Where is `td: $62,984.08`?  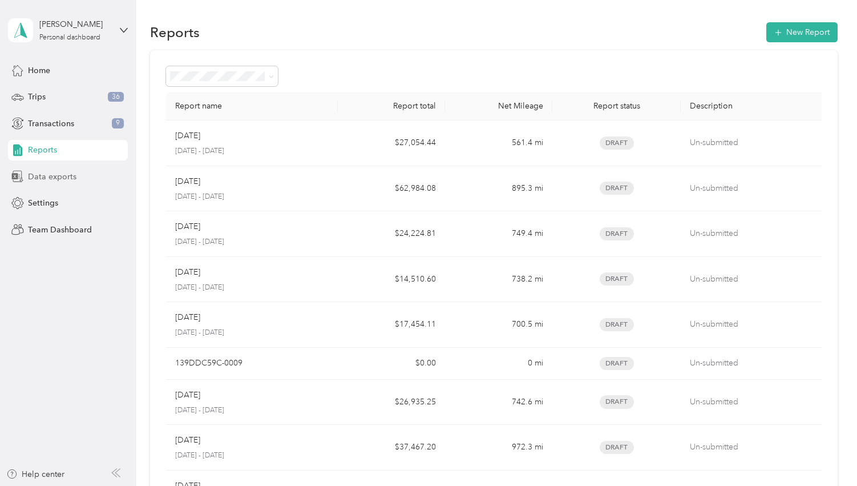
td: $62,984.08 is located at coordinates (392, 189).